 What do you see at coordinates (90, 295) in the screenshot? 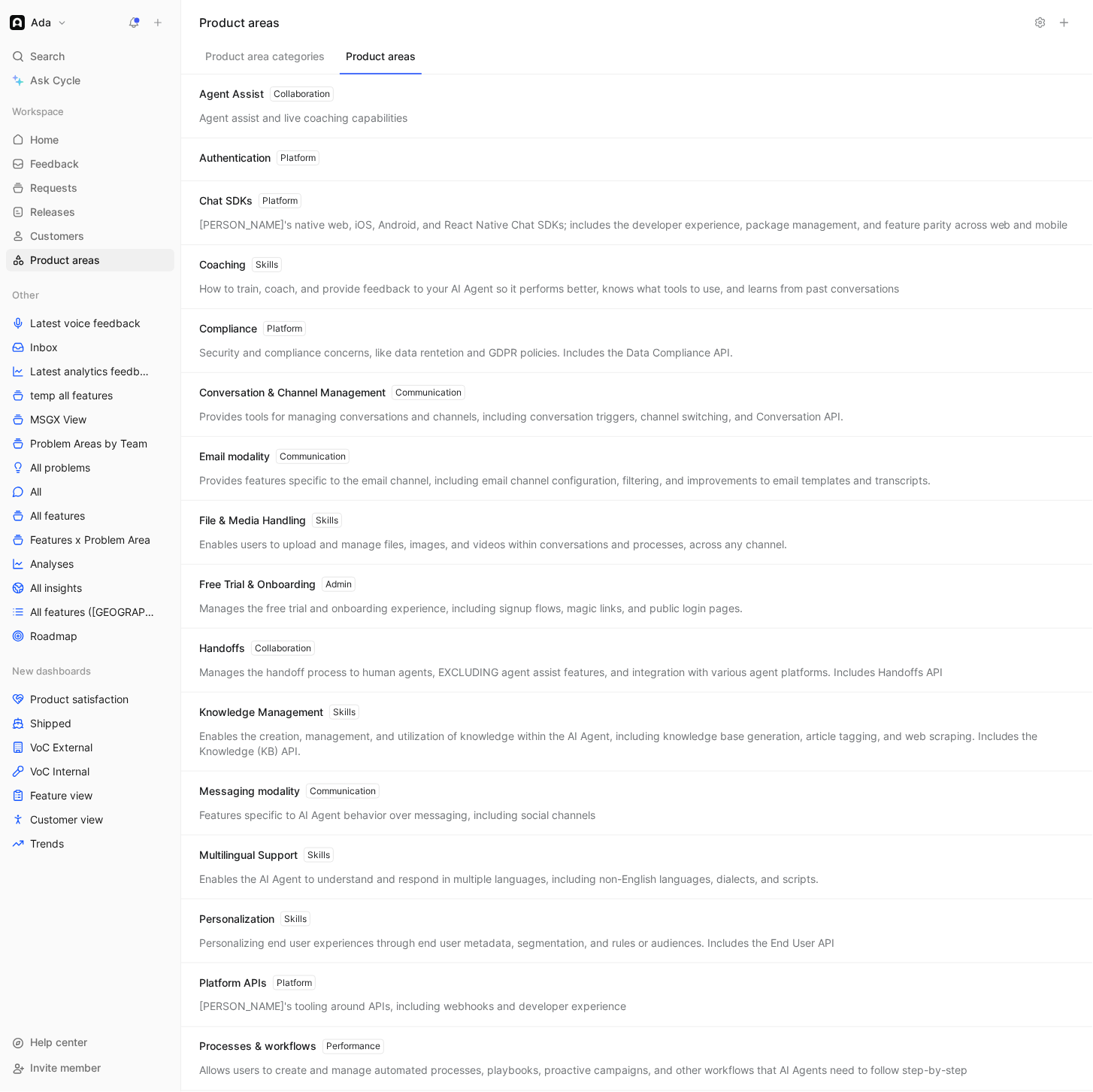
I see `div: Other` at bounding box center [90, 295].